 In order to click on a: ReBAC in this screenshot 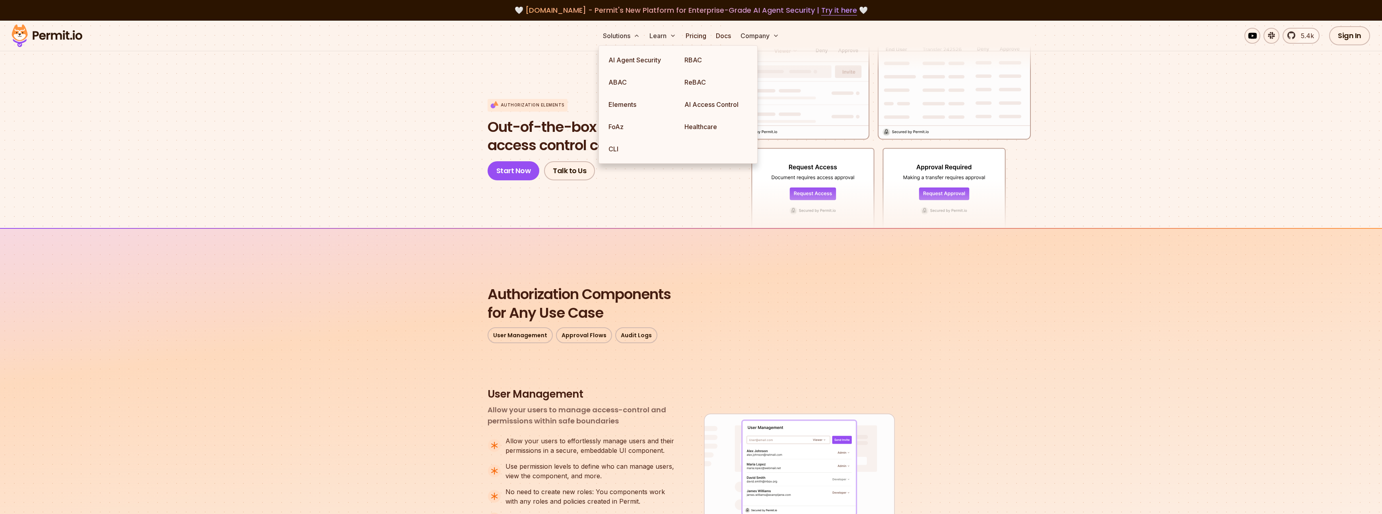, I will do `click(716, 82)`.